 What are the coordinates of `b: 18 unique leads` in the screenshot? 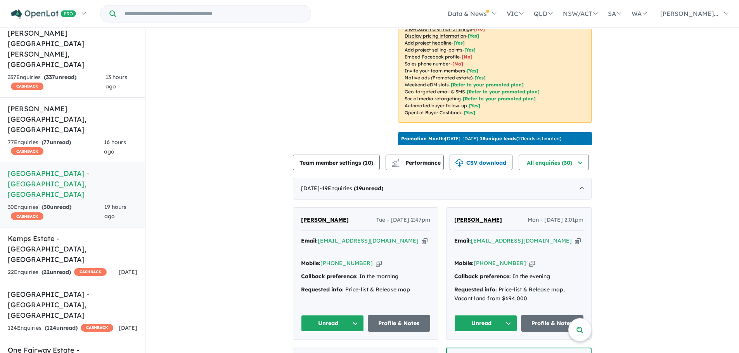 It's located at (498, 138).